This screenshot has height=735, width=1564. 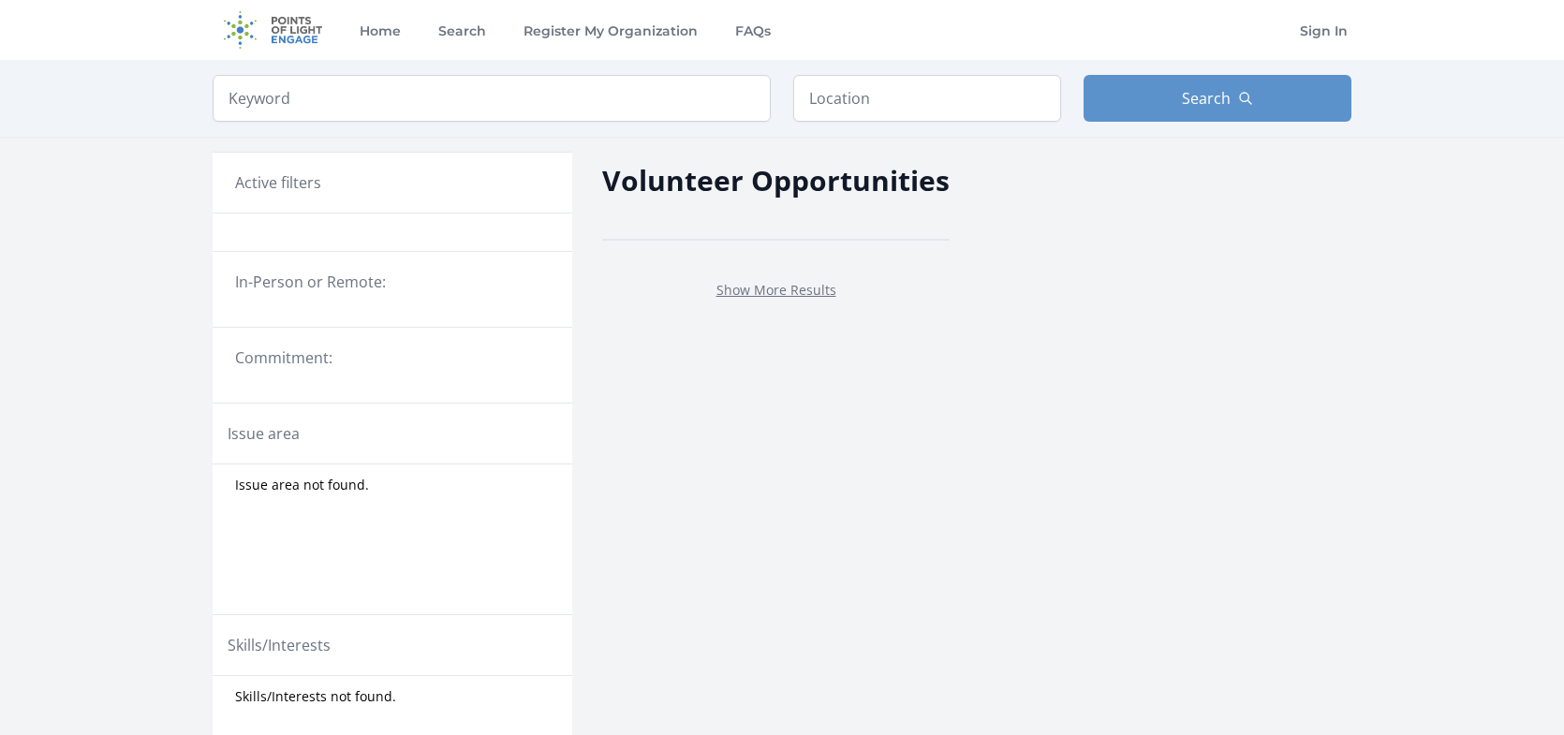 What do you see at coordinates (316, 697) in the screenshot?
I see `span: Skills/Interests not found.` at bounding box center [316, 697].